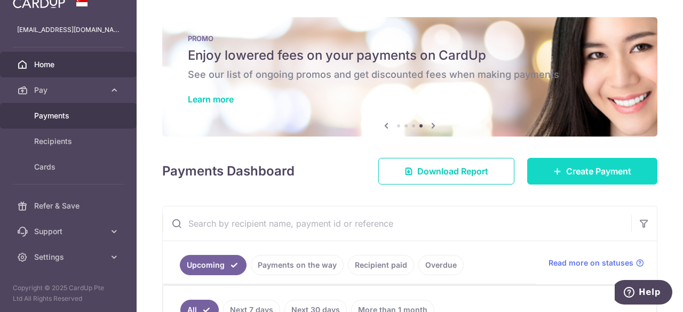 The height and width of the screenshot is (312, 683). I want to click on a: Create Payment, so click(592, 171).